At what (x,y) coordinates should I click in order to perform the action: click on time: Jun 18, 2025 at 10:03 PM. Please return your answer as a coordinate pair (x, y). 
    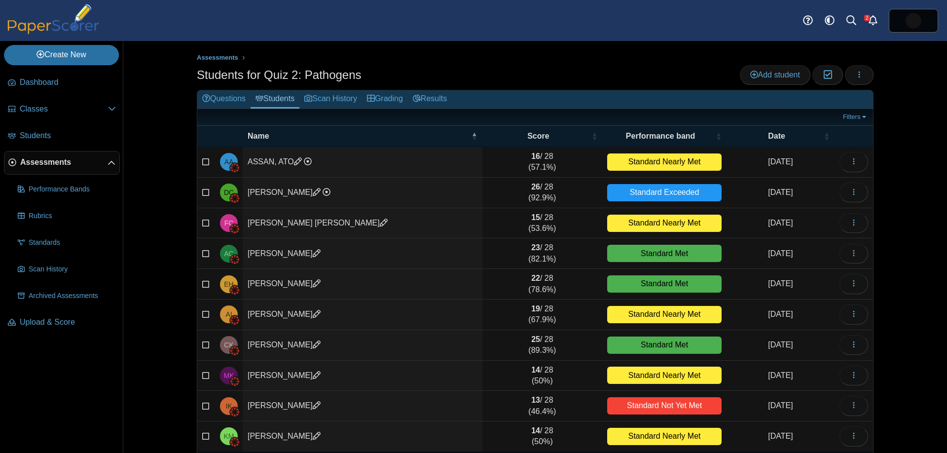
    Looking at the image, I should click on (781, 253).